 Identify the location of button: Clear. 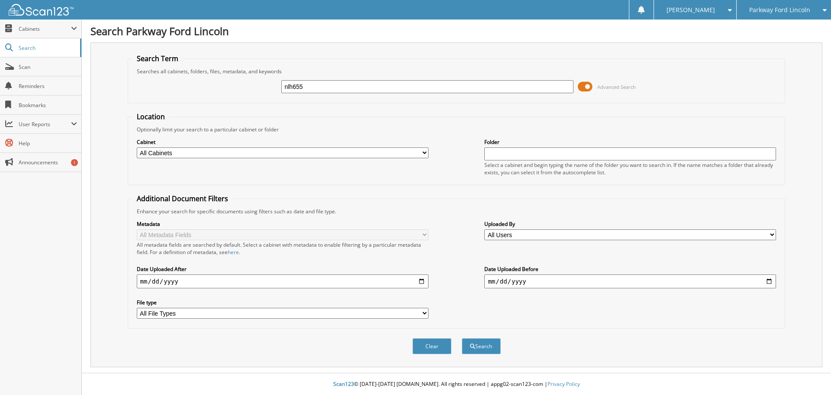
(432, 346).